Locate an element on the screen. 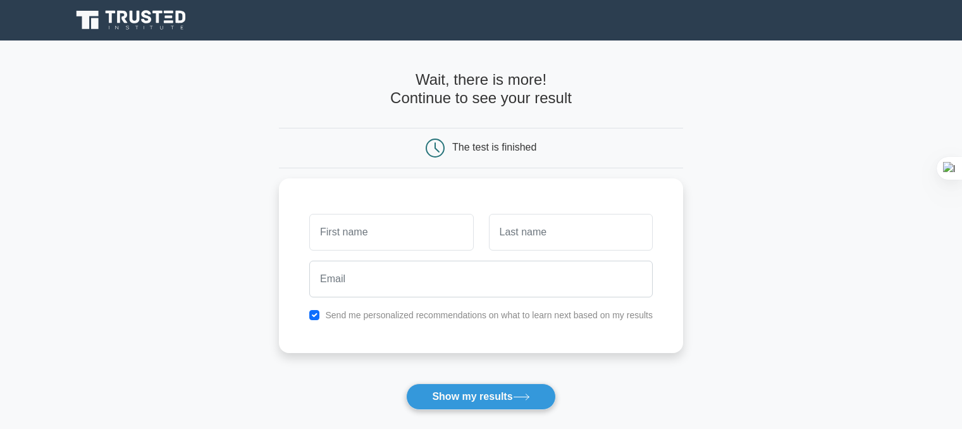 Image resolution: width=962 pixels, height=429 pixels. label: Send me personalized recommendations on what to learn next based on my results is located at coordinates (489, 315).